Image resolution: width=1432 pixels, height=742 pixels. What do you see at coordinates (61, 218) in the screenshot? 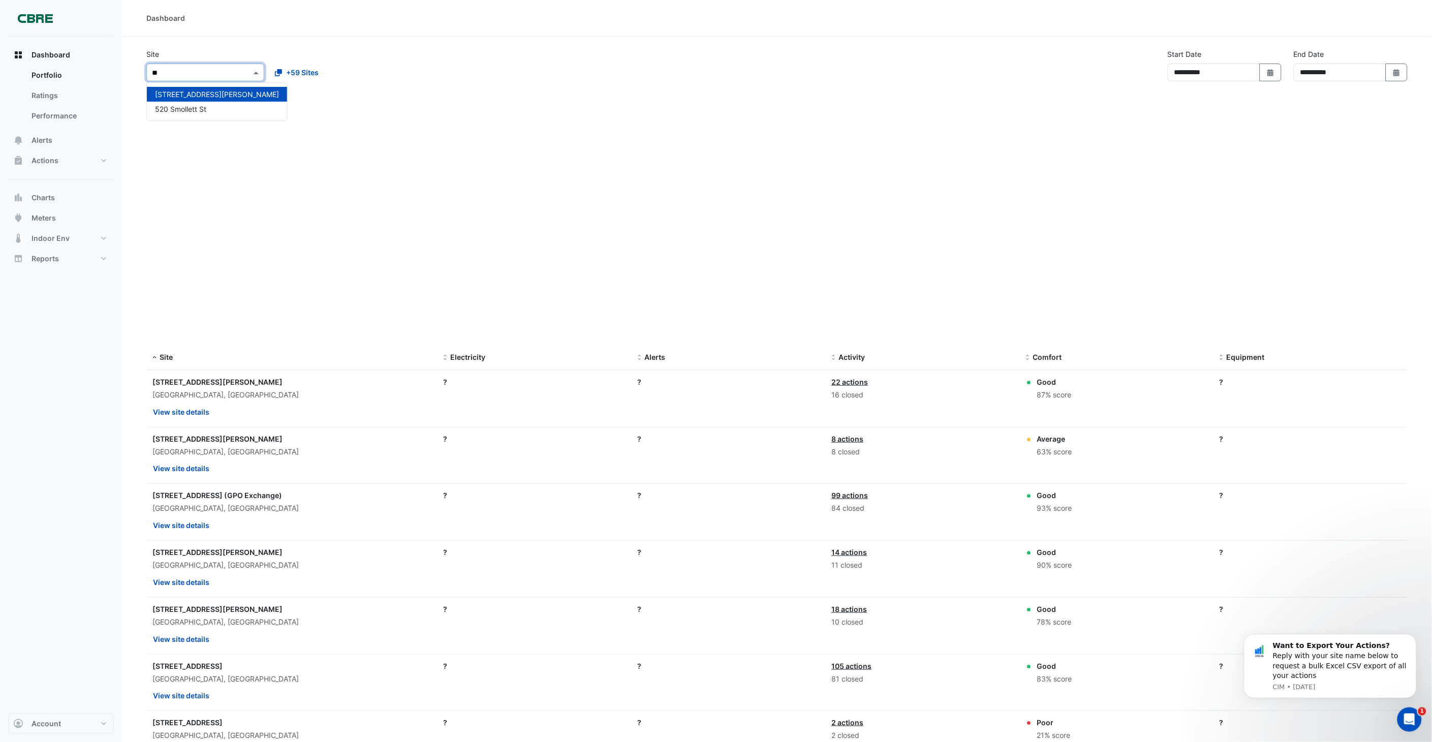
I see `button: Meters` at bounding box center [61, 218].